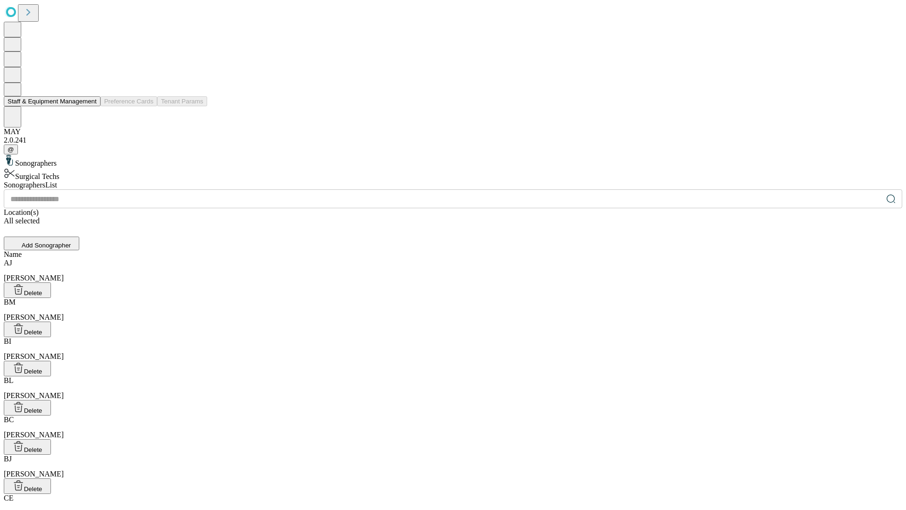 The height and width of the screenshot is (510, 906). What do you see at coordinates (8, 341) in the screenshot?
I see `span: BI` at bounding box center [8, 341].